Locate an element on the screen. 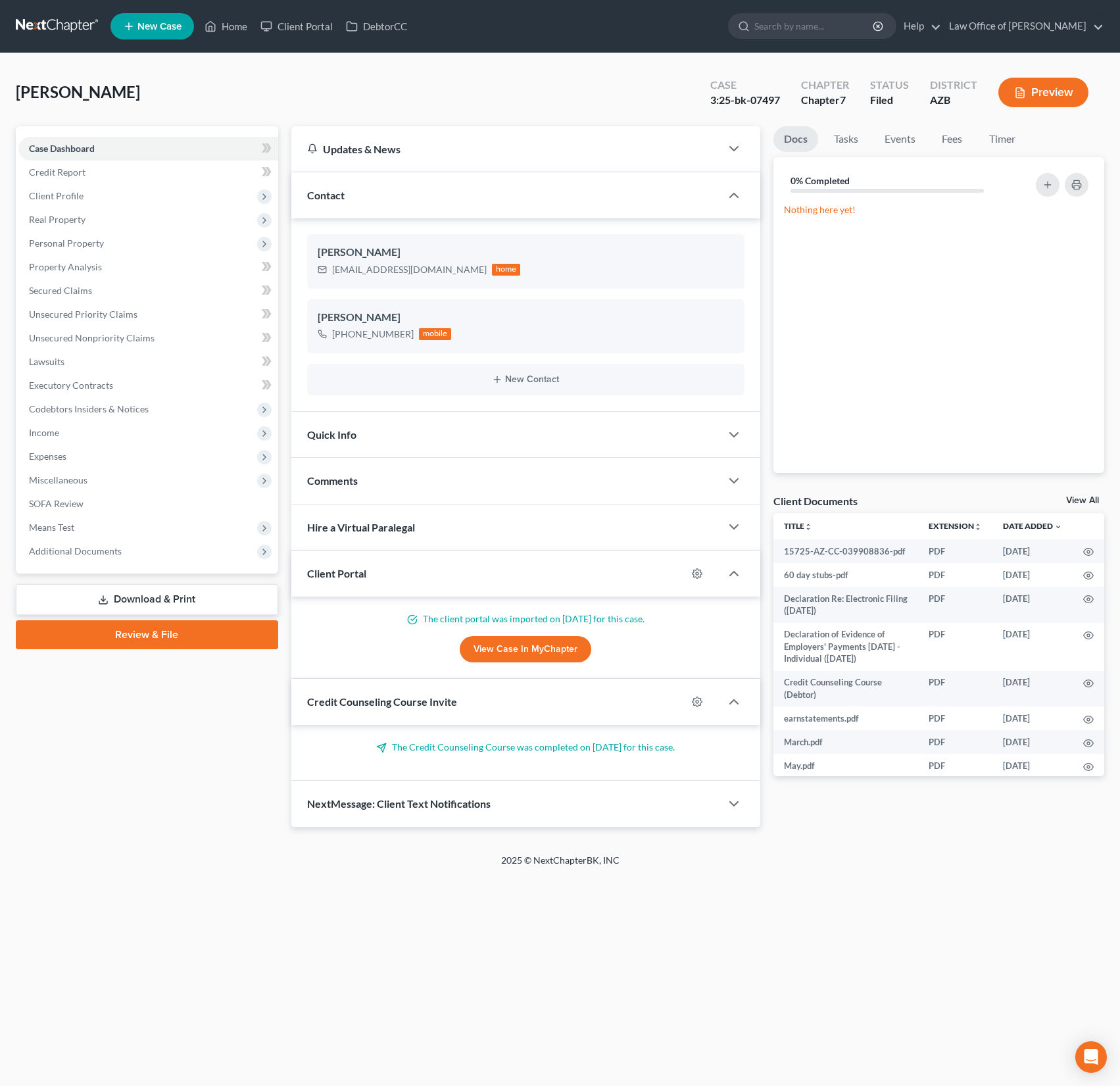  span: Contact is located at coordinates (325, 194).